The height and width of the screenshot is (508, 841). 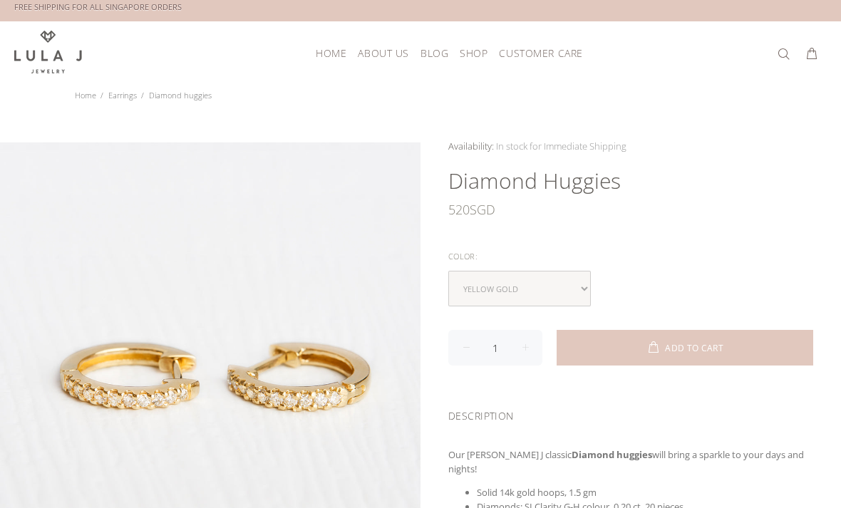 I want to click on a: ABOUT US, so click(x=383, y=53).